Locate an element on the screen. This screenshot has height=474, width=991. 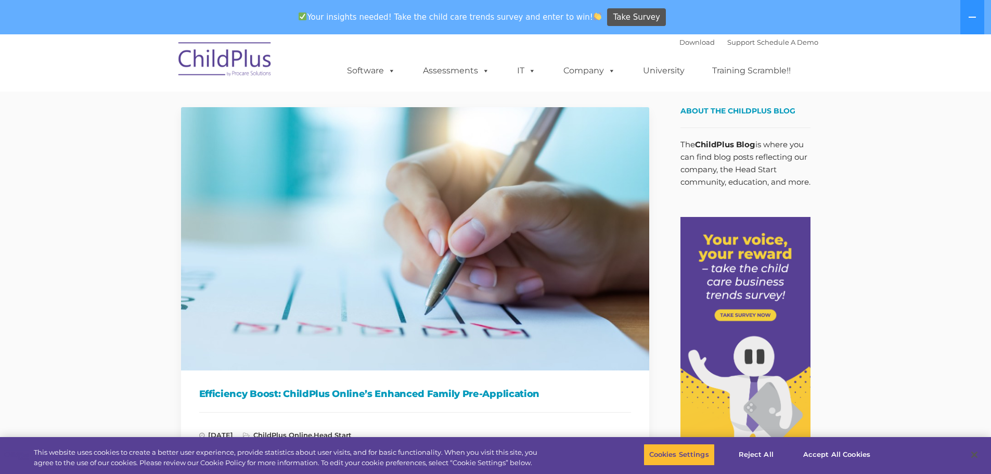
span: Take Survey is located at coordinates (637, 17).